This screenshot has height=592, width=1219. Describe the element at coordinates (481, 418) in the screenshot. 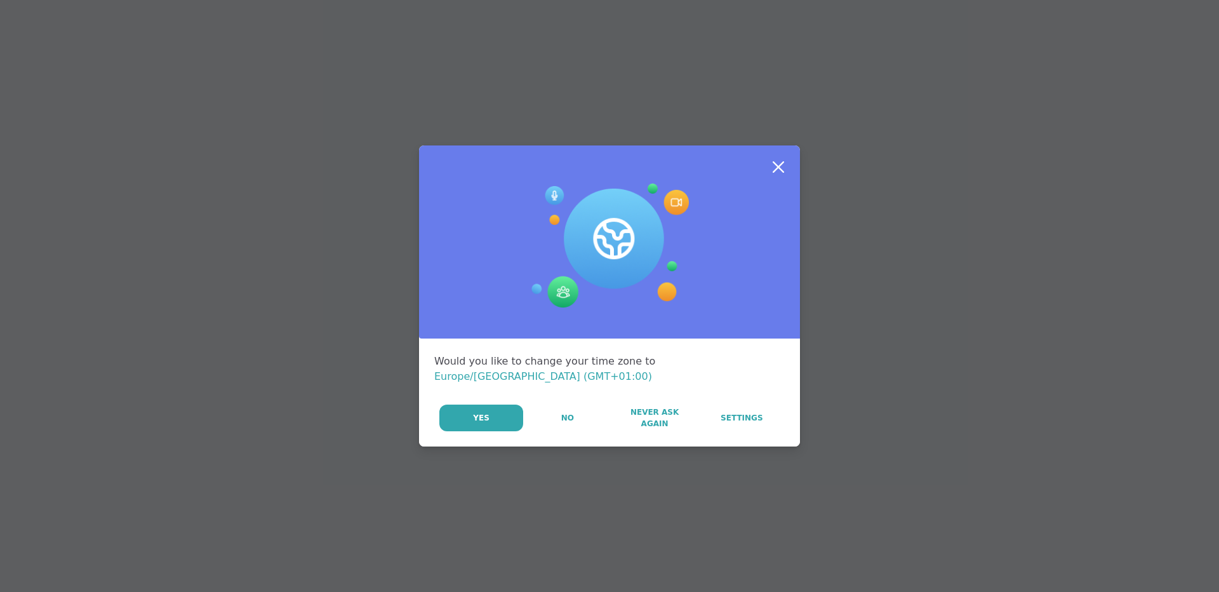

I see `button: Yes` at that location.